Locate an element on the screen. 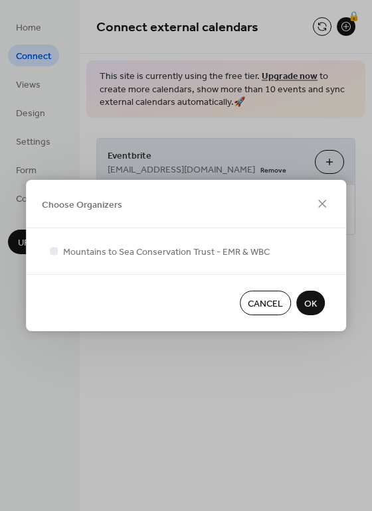 The image size is (372, 511). span: Cancel is located at coordinates (265, 304).